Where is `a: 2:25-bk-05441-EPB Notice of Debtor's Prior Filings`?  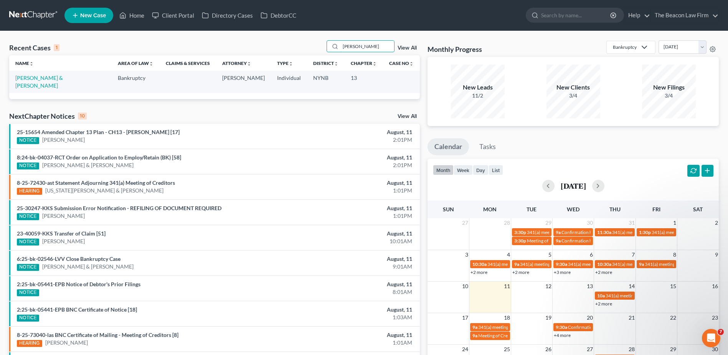
a: 2:25-bk-05441-EPB Notice of Debtor's Prior Filings is located at coordinates (79, 284).